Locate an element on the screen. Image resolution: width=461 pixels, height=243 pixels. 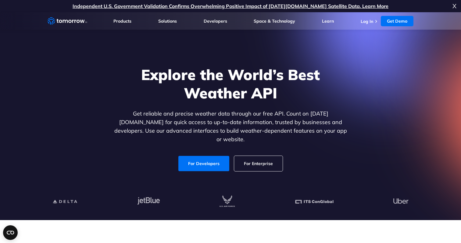
a: Home link is located at coordinates (67, 21).